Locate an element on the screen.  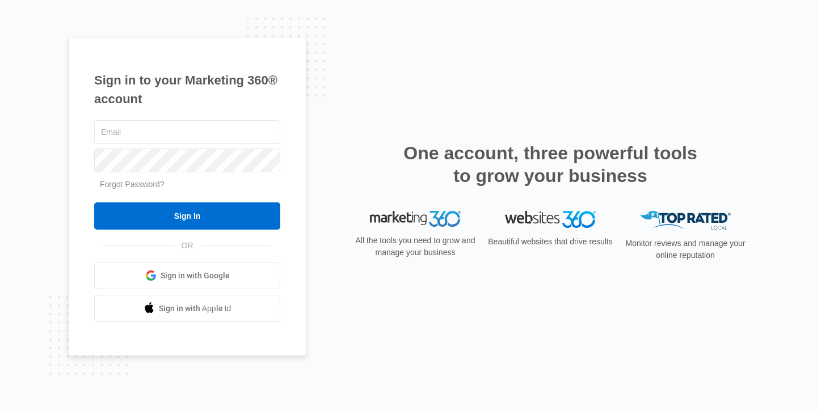
span: OR is located at coordinates (187, 246).